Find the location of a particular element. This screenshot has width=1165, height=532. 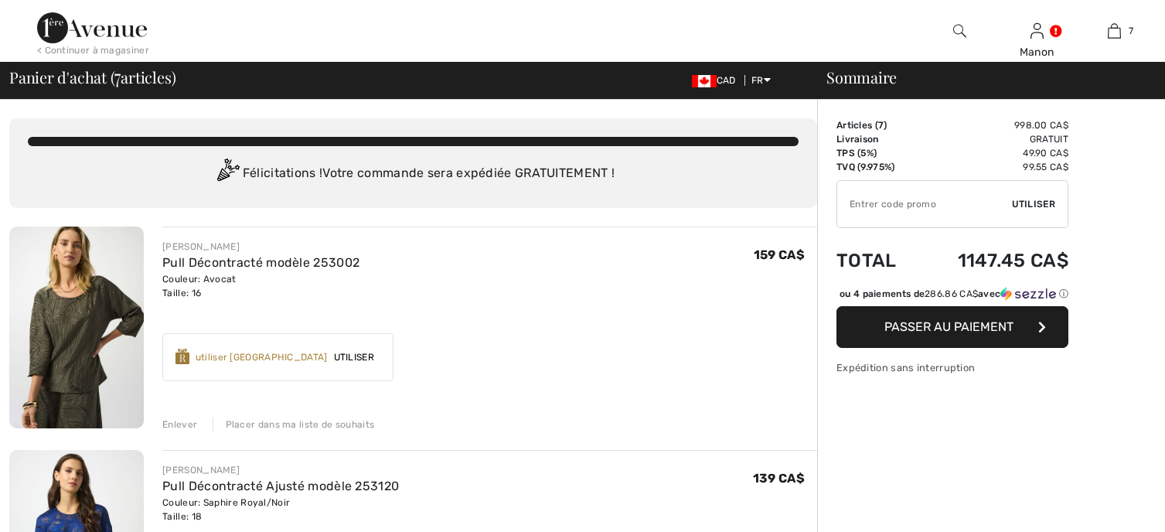

div: Félicitations ! Votre commande sera expédiée GRATUITEMENT ! is located at coordinates (413, 174).